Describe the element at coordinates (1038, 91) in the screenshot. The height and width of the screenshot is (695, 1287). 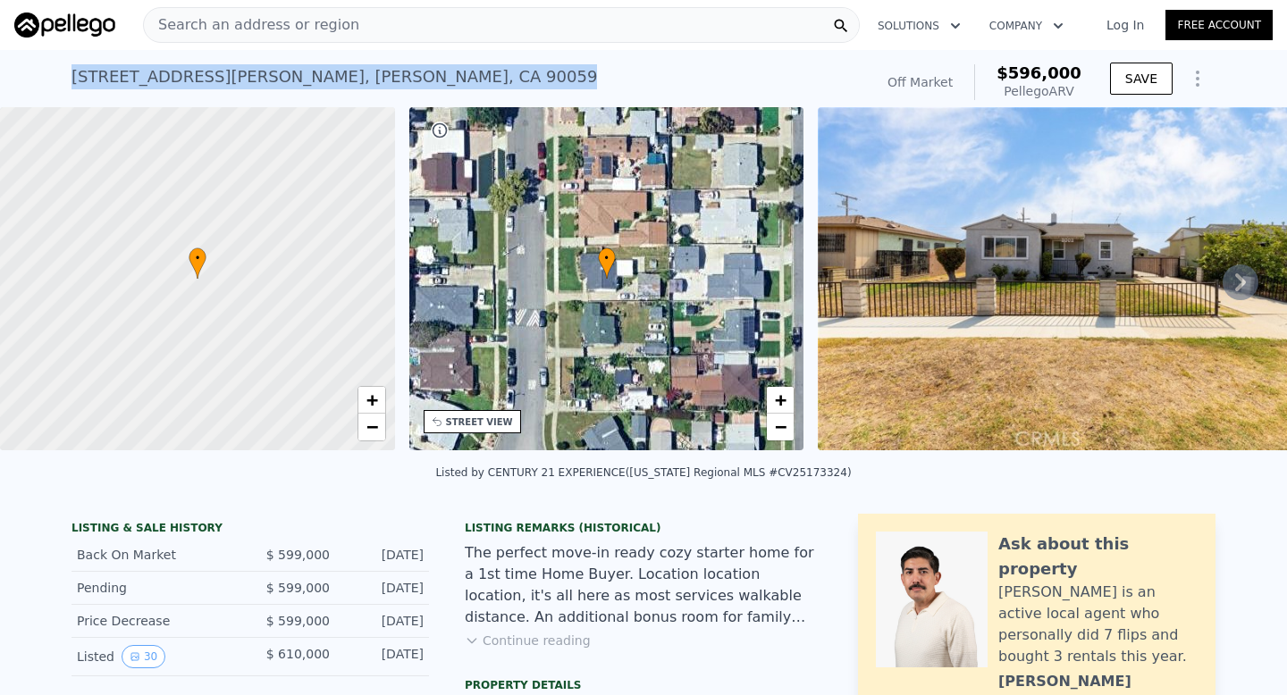
I see `div: Pellego ARV` at that location.